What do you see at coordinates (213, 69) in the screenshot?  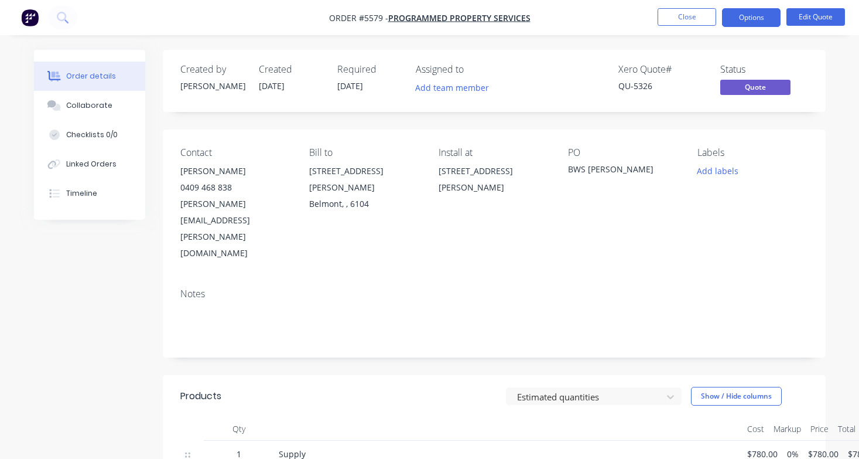 I see `div: Created by` at bounding box center [213, 69].